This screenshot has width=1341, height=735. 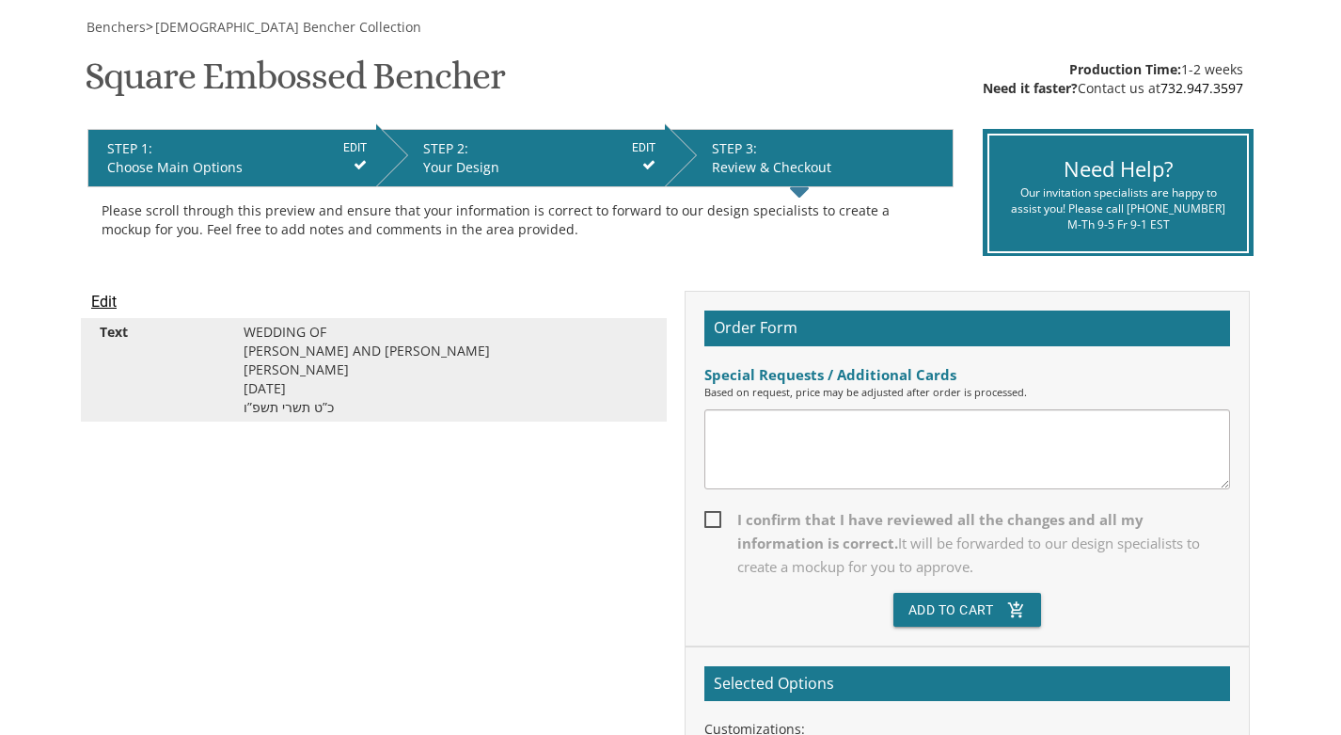 I want to click on div: Choose Main Options, so click(x=237, y=167).